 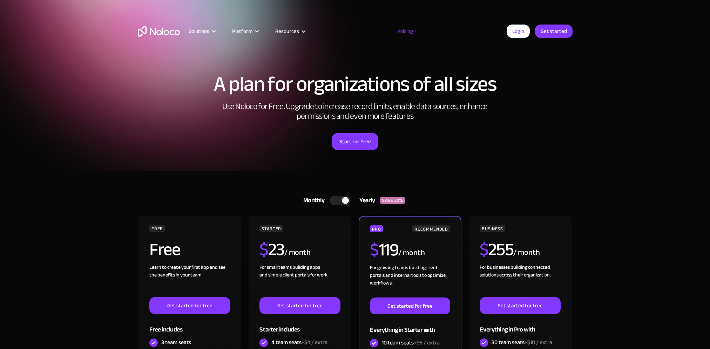 What do you see at coordinates (554, 31) in the screenshot?
I see `a: Get started` at bounding box center [554, 31].